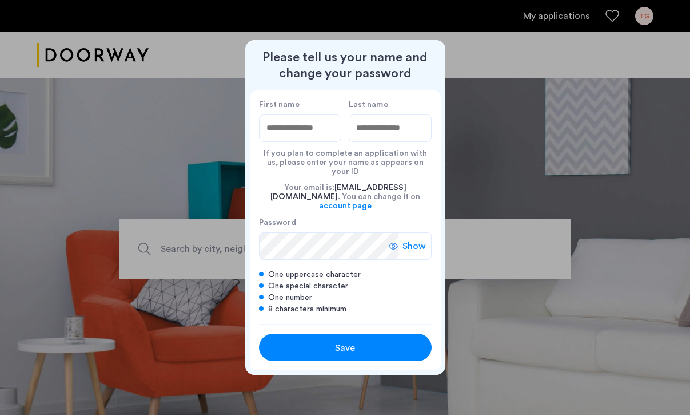 This screenshot has height=415, width=690. Describe the element at coordinates (345, 206) in the screenshot. I see `a: account page` at that location.